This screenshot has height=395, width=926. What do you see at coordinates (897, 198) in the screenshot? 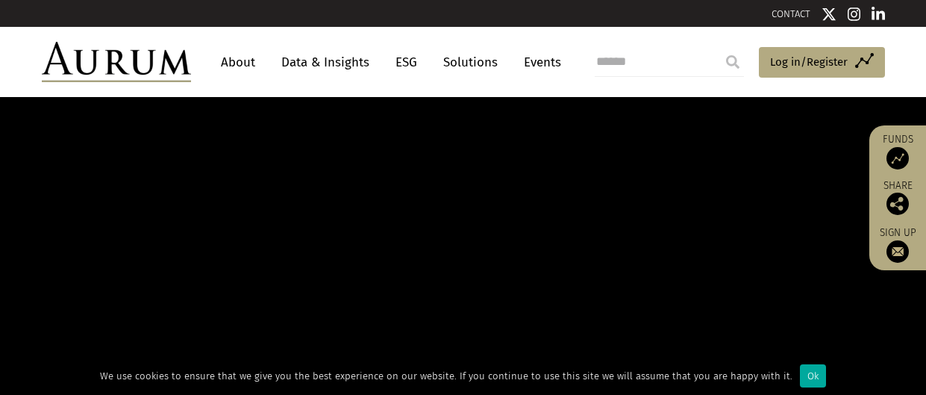
I see `div: Share` at bounding box center [897, 198].